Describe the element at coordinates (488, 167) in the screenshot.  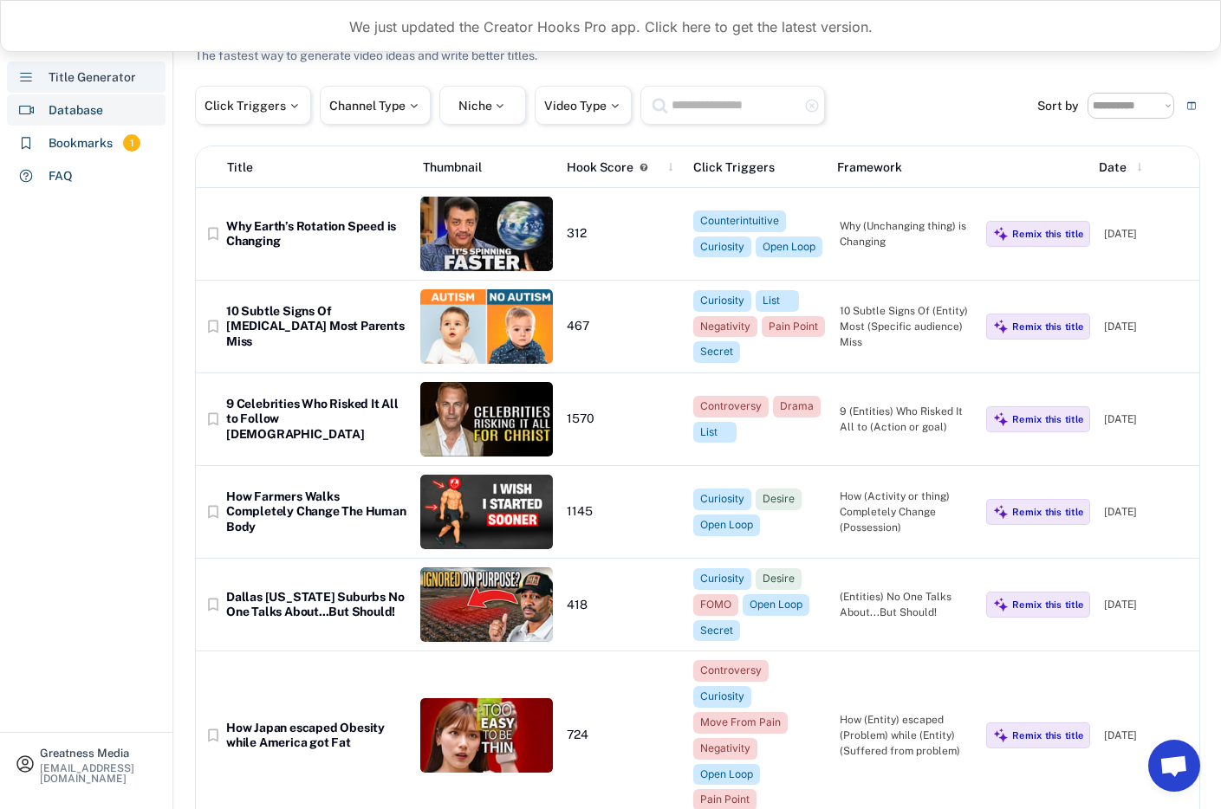
I see `div: Thumbnail` at that location.